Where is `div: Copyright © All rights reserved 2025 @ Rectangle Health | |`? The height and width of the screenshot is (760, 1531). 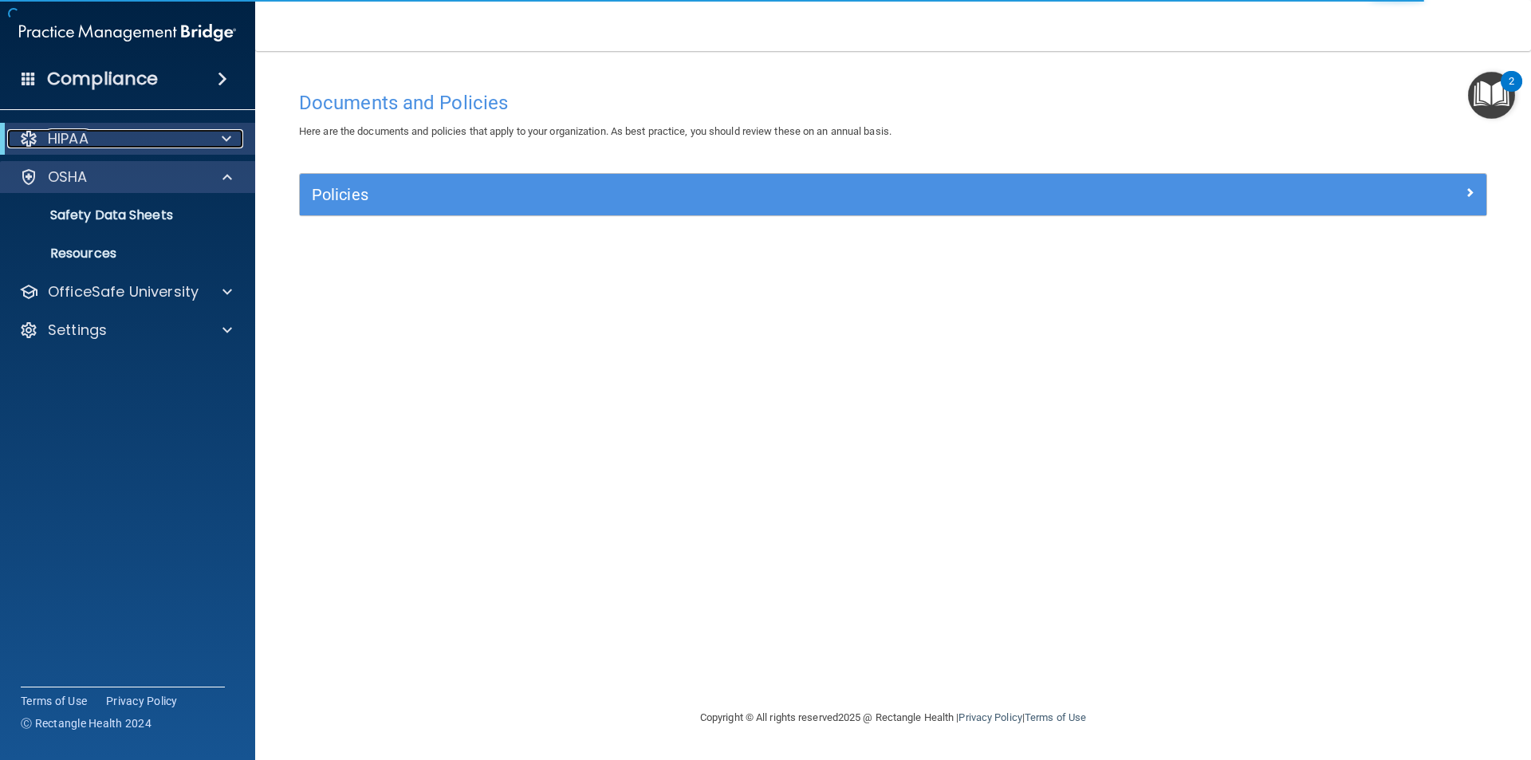 div: Copyright © All rights reserved 2025 @ Rectangle Health | | is located at coordinates (893, 718).